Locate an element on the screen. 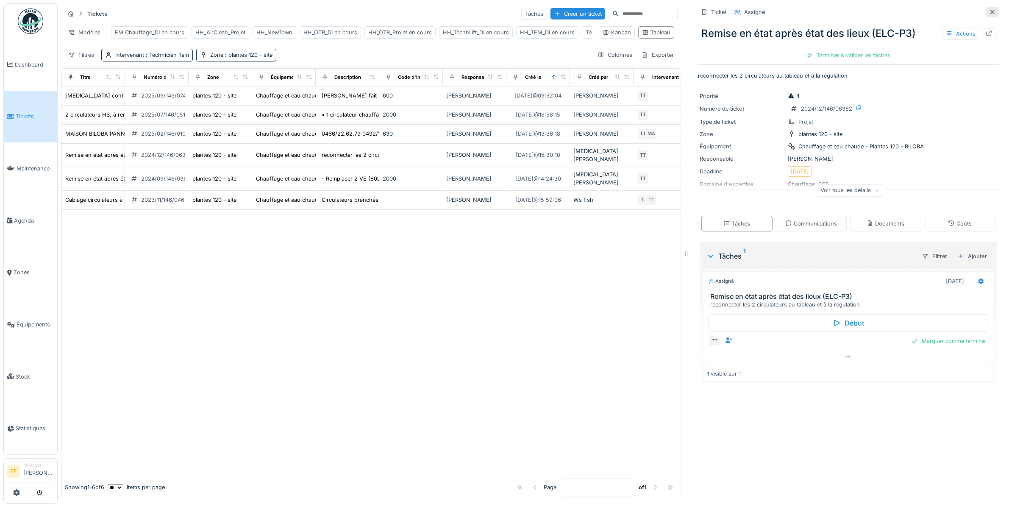  div: 2023/11/146/04694 is located at coordinates (166, 200).